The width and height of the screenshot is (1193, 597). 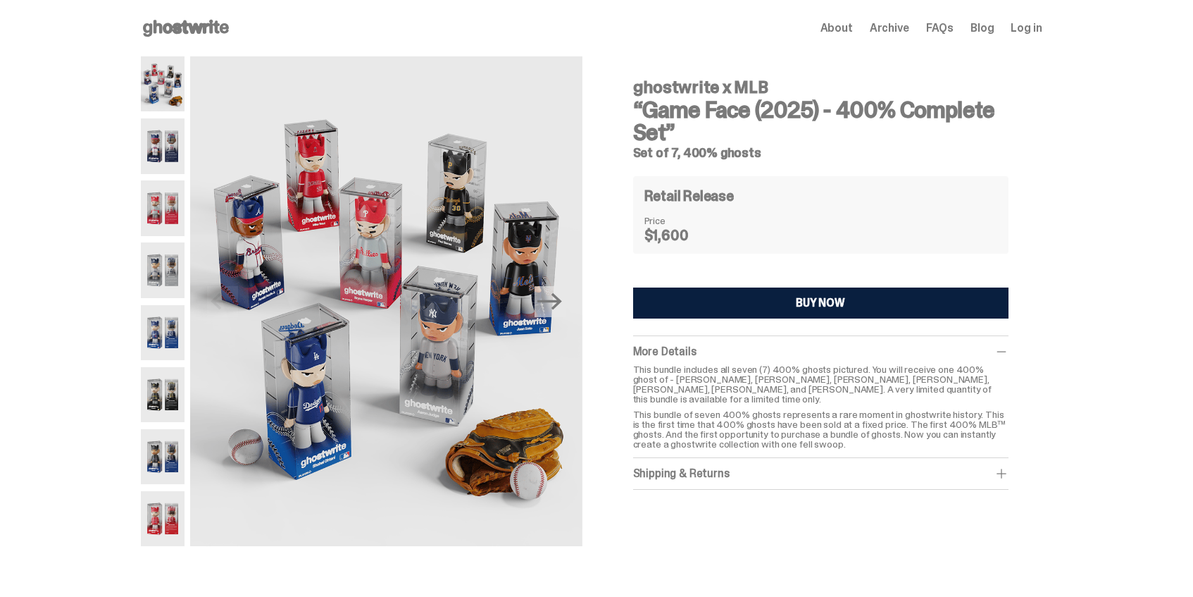 I want to click on a: Blog, so click(x=982, y=28).